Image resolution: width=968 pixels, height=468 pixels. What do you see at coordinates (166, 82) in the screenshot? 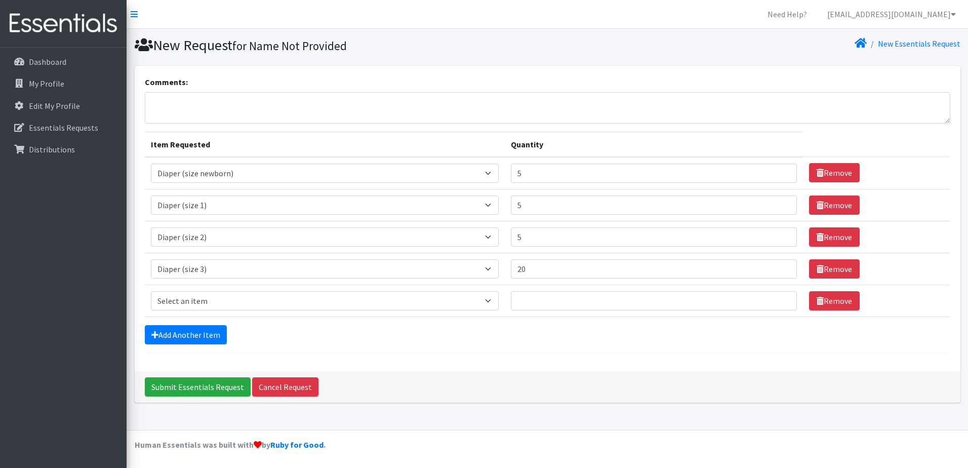
I see `label: Comments:` at bounding box center [166, 82].